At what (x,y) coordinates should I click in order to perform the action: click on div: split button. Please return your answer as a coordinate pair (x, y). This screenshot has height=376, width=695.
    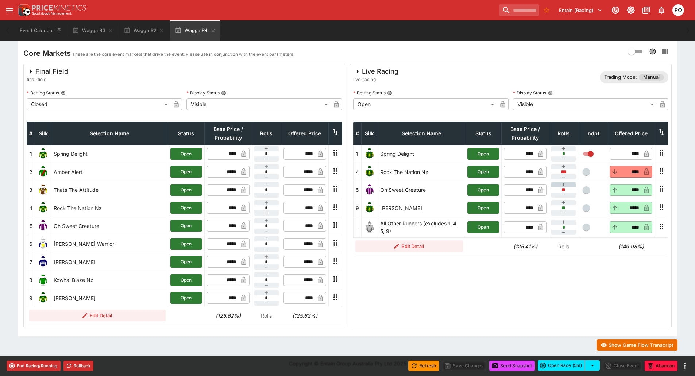
    Looking at the image, I should click on (569, 366).